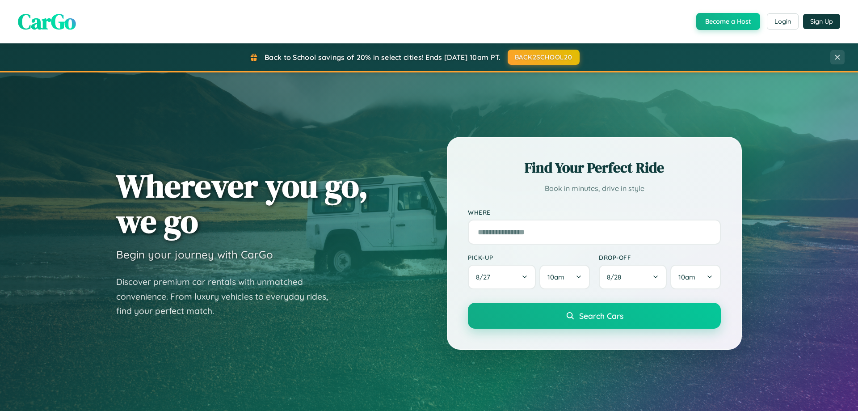 The image size is (858, 411). Describe the element at coordinates (601, 316) in the screenshot. I see `span: Search Cars` at that location.